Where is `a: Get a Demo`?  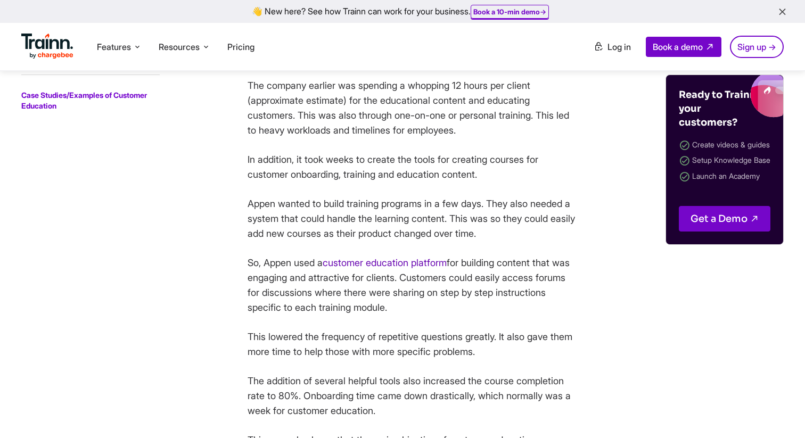 a: Get a Demo is located at coordinates (725, 219).